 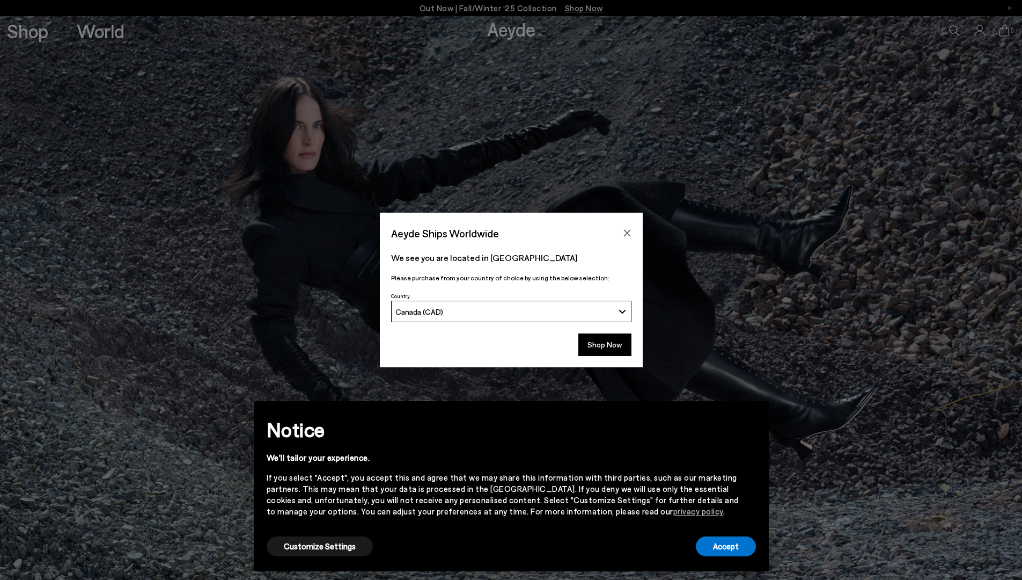 What do you see at coordinates (726, 546) in the screenshot?
I see `button: Accept` at bounding box center [726, 546].